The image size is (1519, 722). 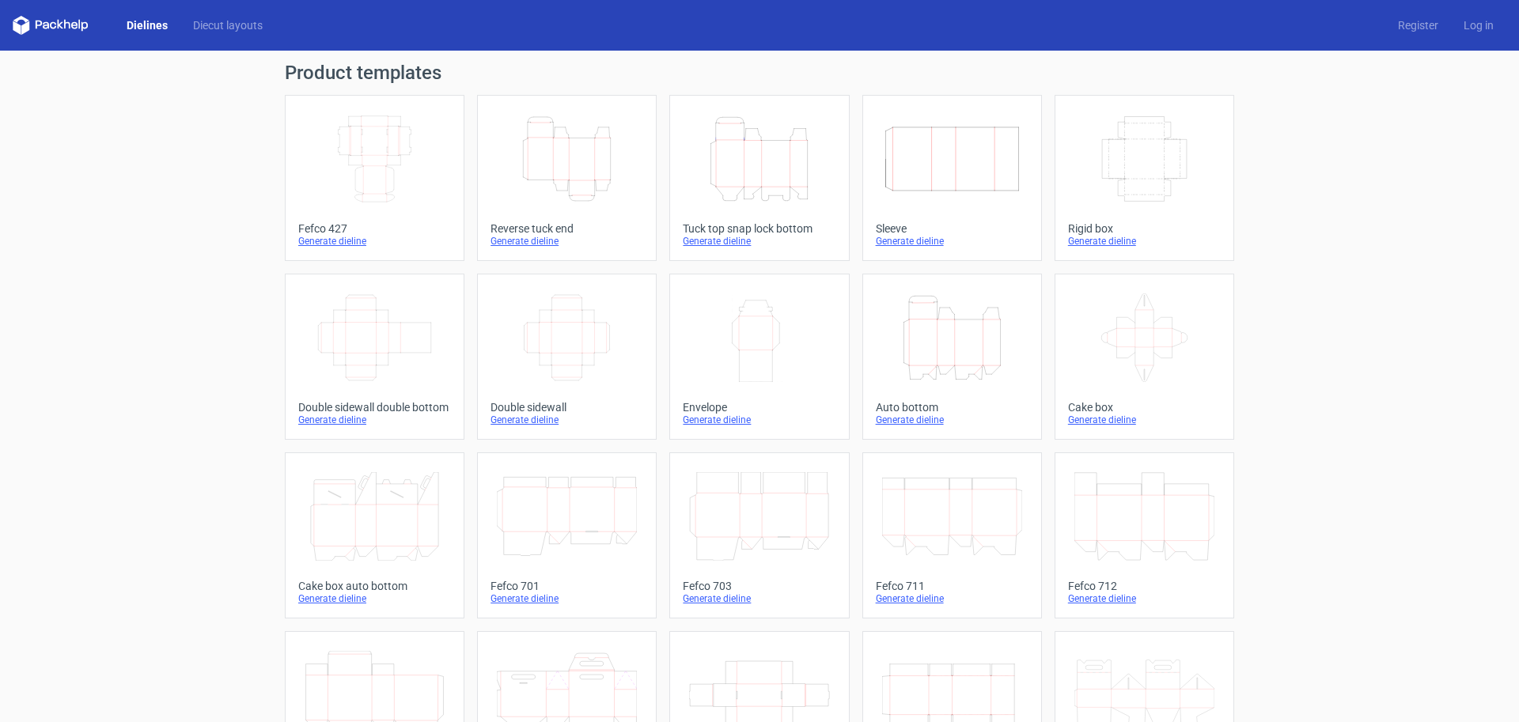 I want to click on div: Auto bottom, so click(x=952, y=407).